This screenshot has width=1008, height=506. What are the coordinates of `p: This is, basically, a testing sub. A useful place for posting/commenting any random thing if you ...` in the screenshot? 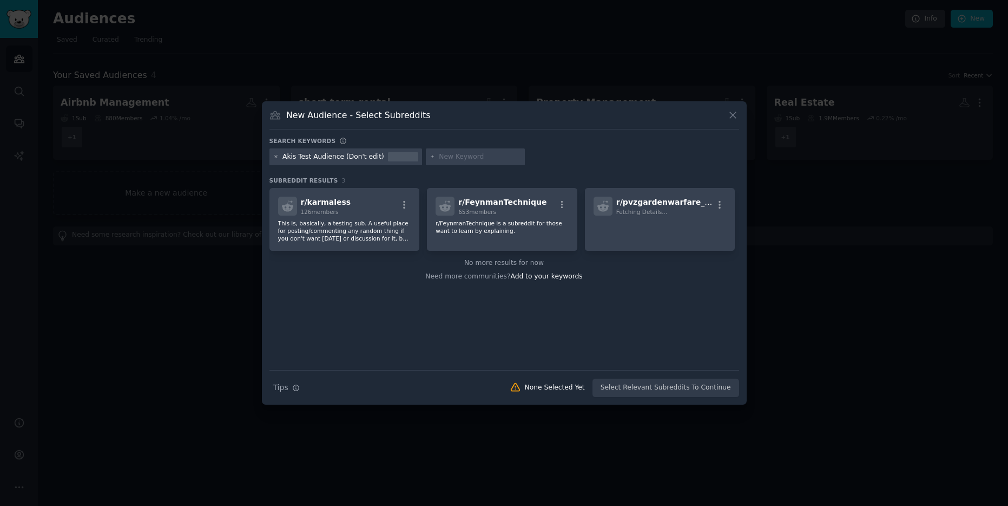 It's located at (345, 231).